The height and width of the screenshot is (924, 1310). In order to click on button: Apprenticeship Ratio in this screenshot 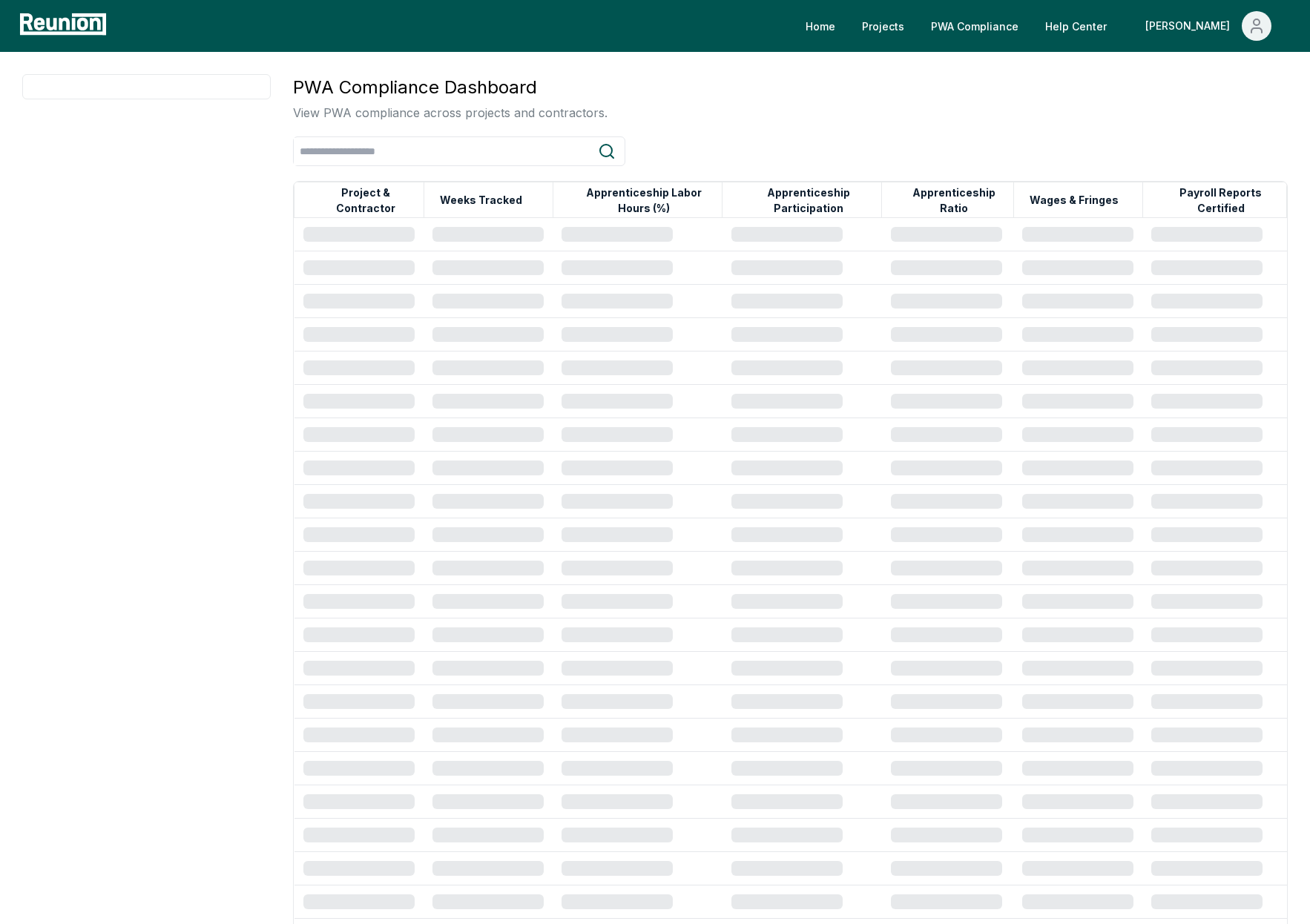, I will do `click(953, 200)`.